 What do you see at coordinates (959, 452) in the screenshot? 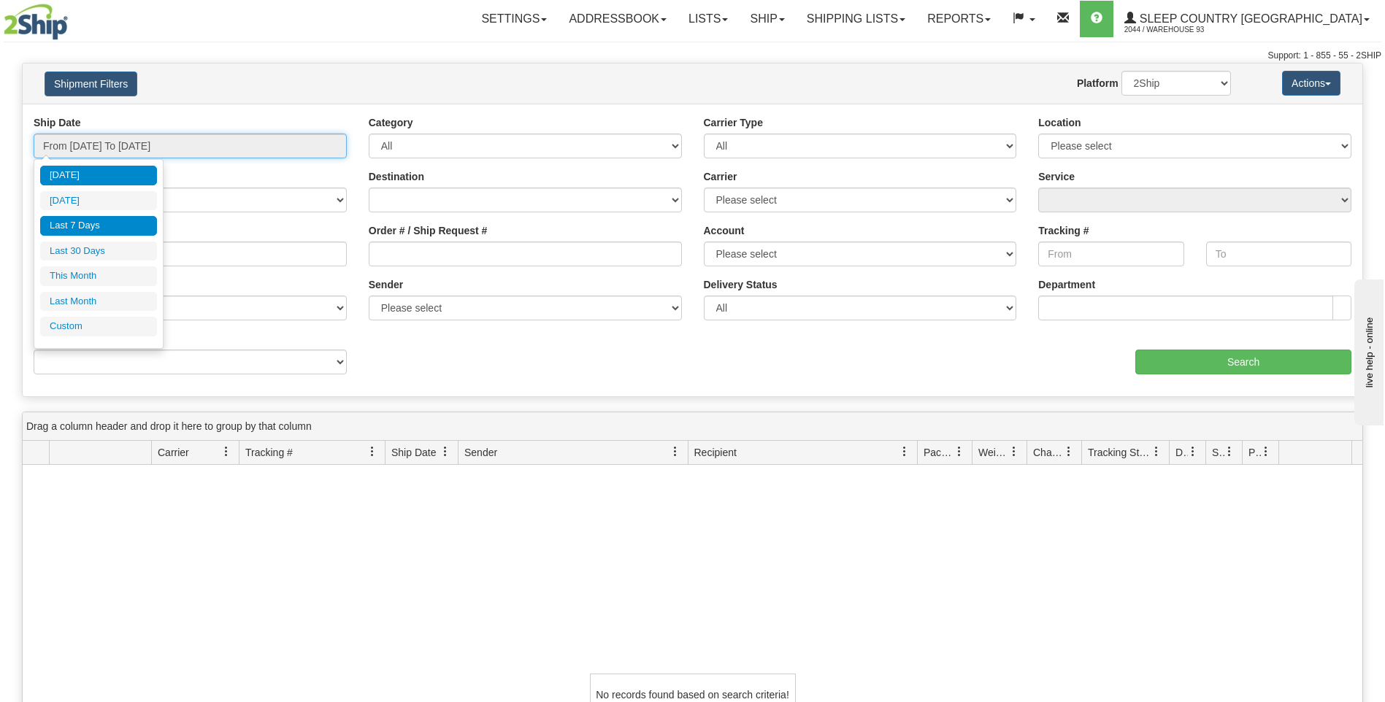
I see `a: Packages filter column settings` at bounding box center [959, 452].